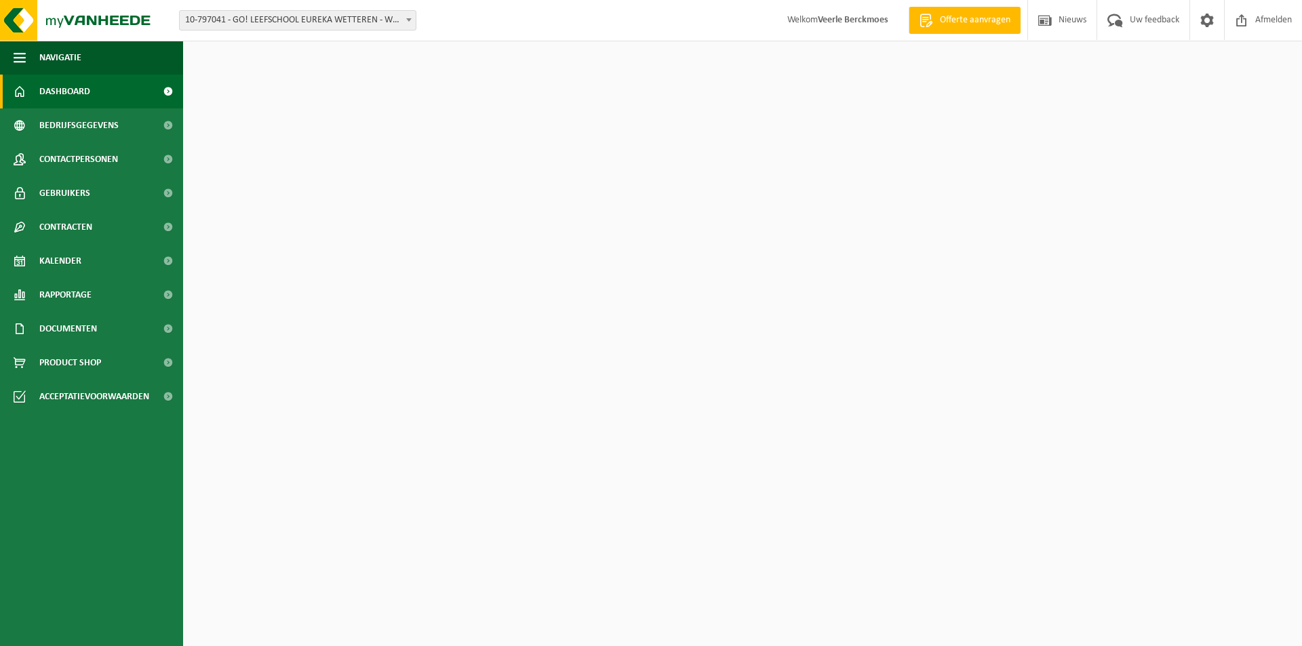 The width and height of the screenshot is (1302, 646). I want to click on span: 10-797041 - GO! LEEFSCHOOL EUREKA WETTEREN - WETTEREN, so click(298, 20).